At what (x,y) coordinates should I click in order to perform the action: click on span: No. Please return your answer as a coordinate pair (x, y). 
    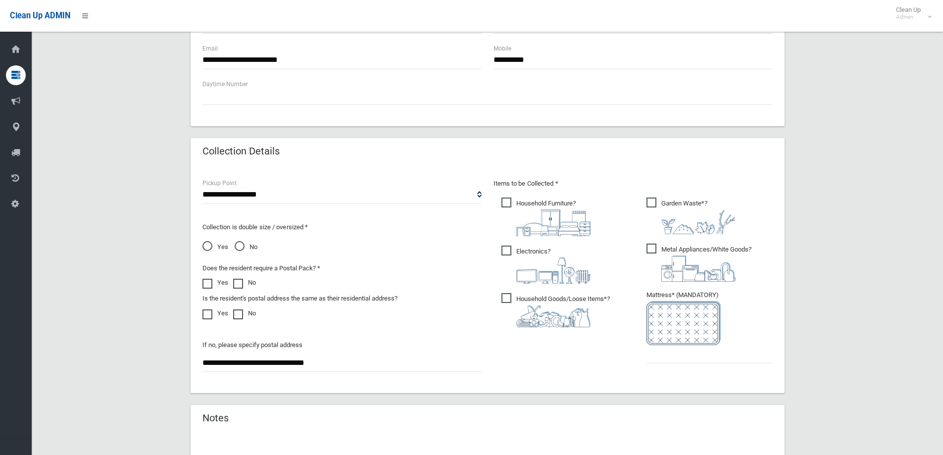
    Looking at the image, I should click on (246, 247).